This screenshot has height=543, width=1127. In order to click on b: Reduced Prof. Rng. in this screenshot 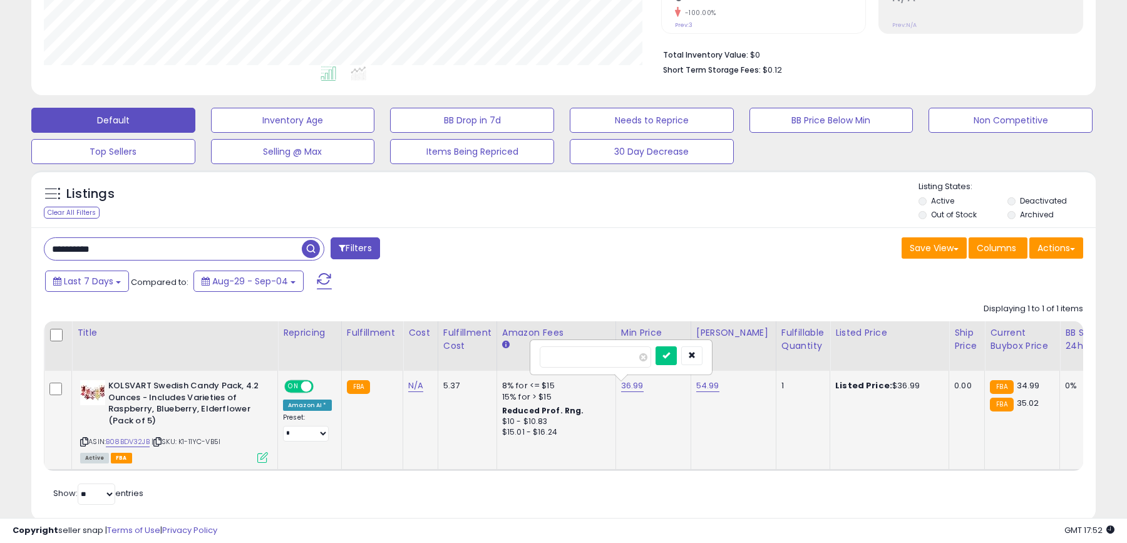, I will do `click(543, 410)`.